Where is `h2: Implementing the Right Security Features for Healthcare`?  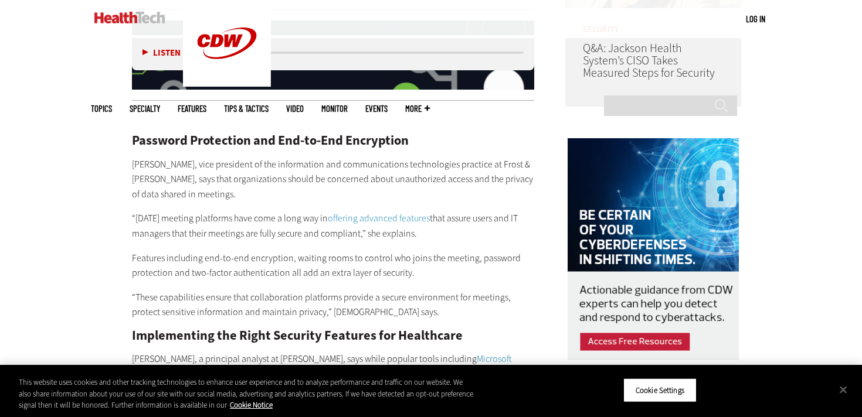
h2: Implementing the Right Security Features for Healthcare is located at coordinates (333, 336).